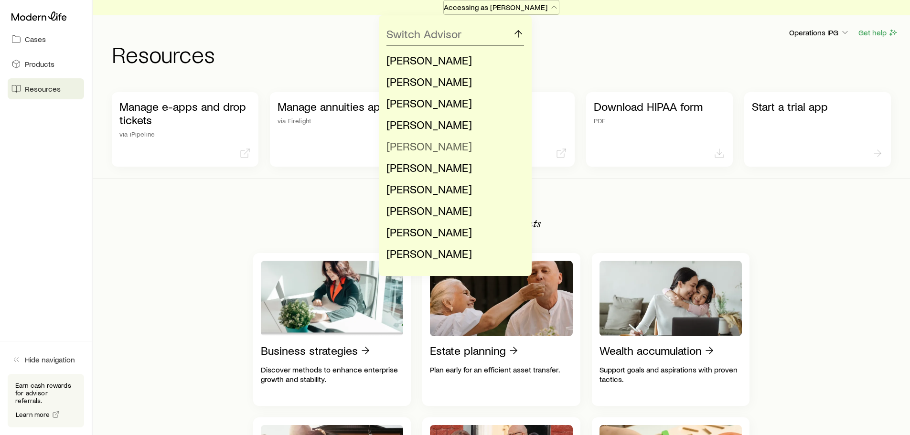 This screenshot has width=910, height=435. I want to click on img: Wealth accumulation, so click(670, 298).